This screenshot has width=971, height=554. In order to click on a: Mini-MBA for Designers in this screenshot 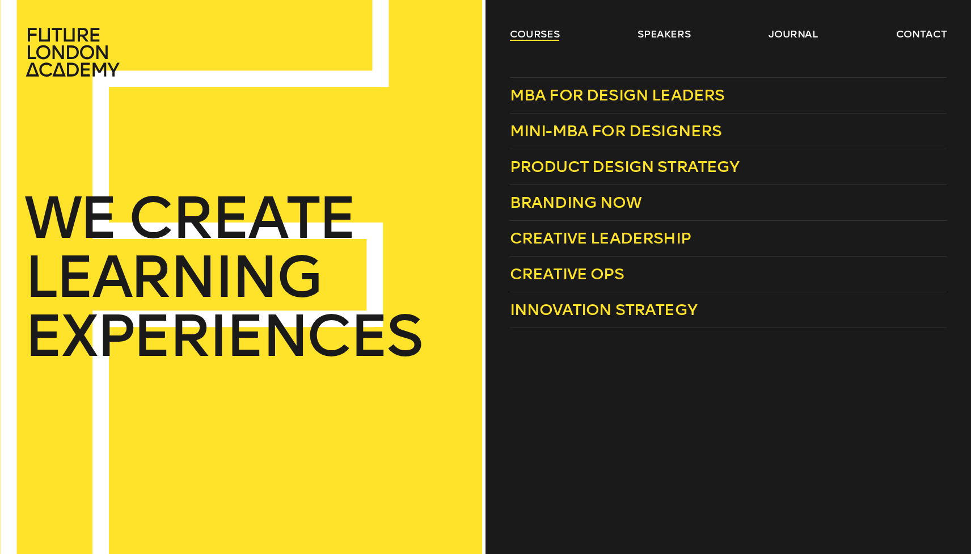, I will do `click(728, 131)`.